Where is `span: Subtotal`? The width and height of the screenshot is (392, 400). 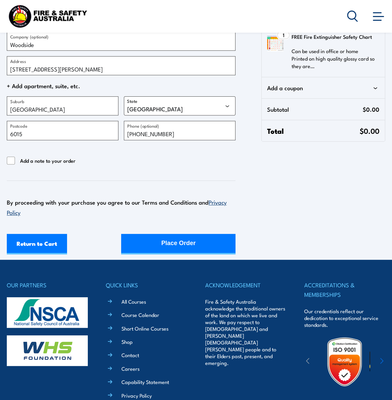 span: Subtotal is located at coordinates (315, 109).